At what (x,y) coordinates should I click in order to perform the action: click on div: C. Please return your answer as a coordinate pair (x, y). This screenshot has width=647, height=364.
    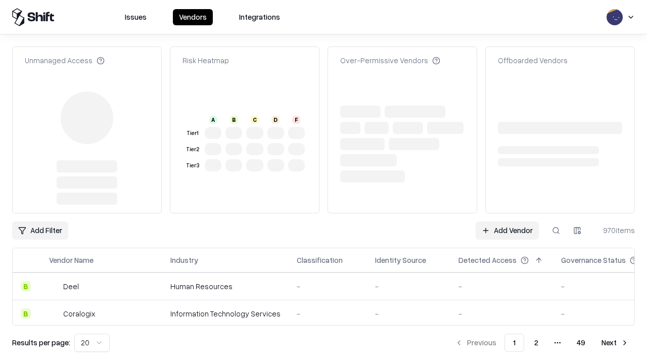
    Looking at the image, I should click on (255, 120).